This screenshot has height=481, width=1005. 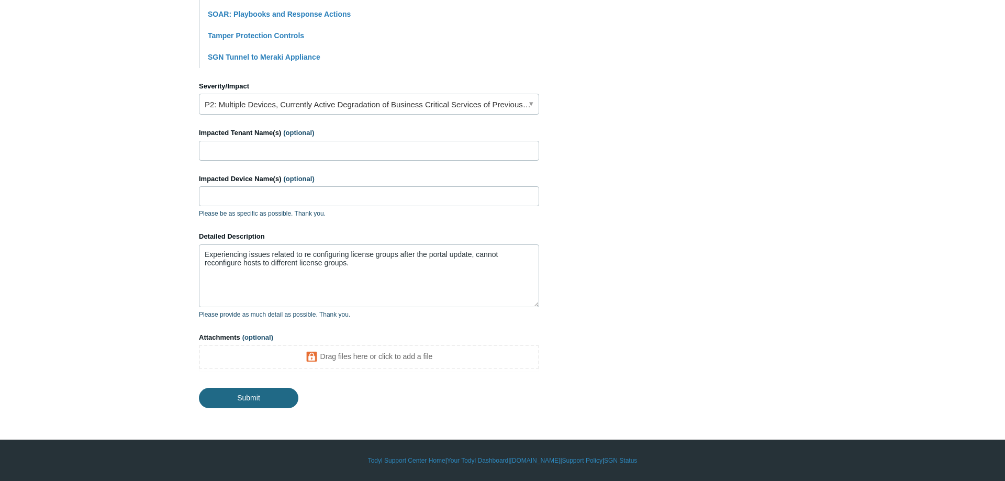 What do you see at coordinates (369, 237) in the screenshot?
I see `label: Detailed Description` at bounding box center [369, 237].